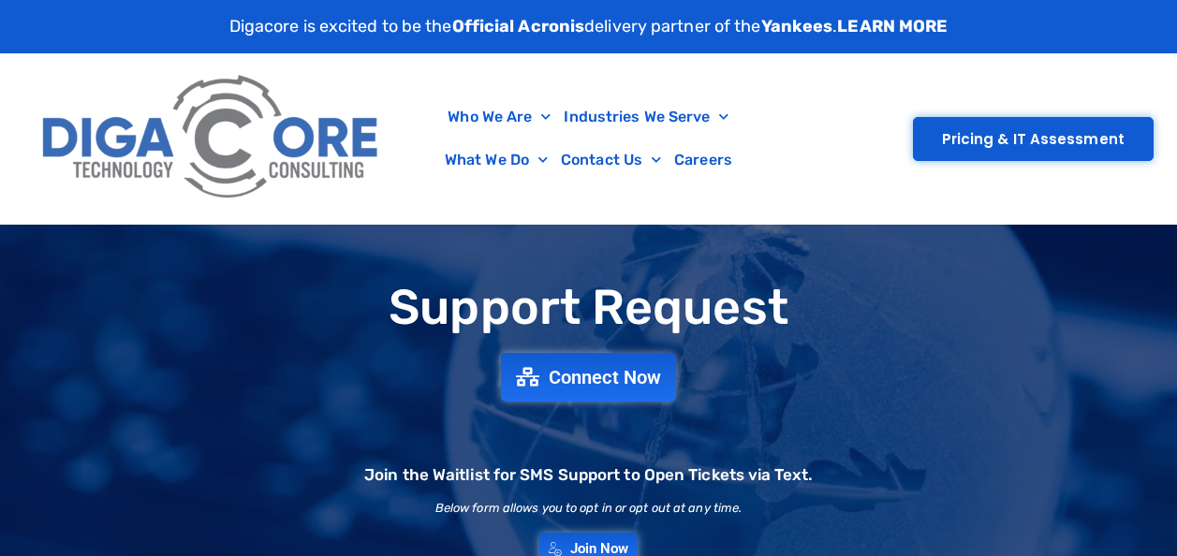 The image size is (1177, 556). I want to click on h2: Below form allows you to opt in or opt out at any time., so click(589, 507).